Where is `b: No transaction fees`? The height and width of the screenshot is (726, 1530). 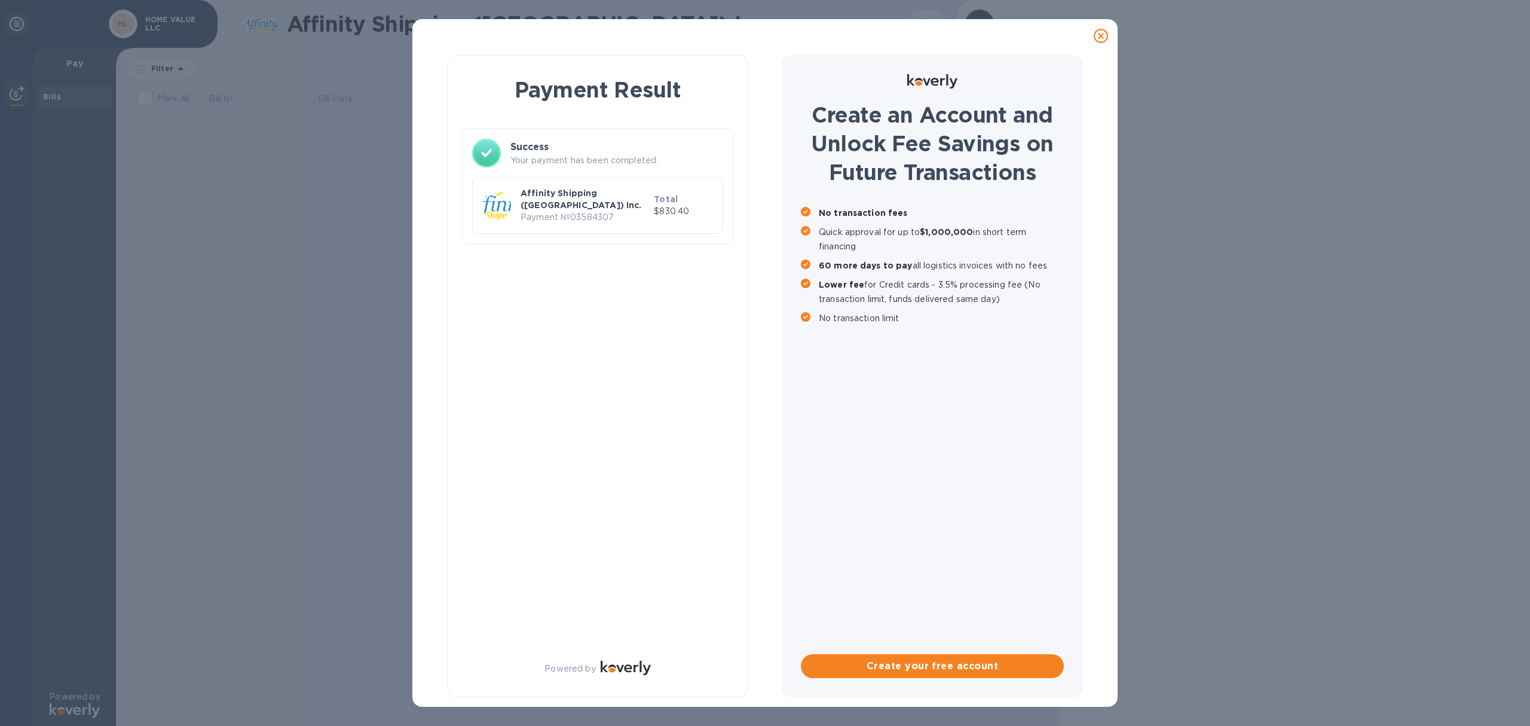 b: No transaction fees is located at coordinates (863, 213).